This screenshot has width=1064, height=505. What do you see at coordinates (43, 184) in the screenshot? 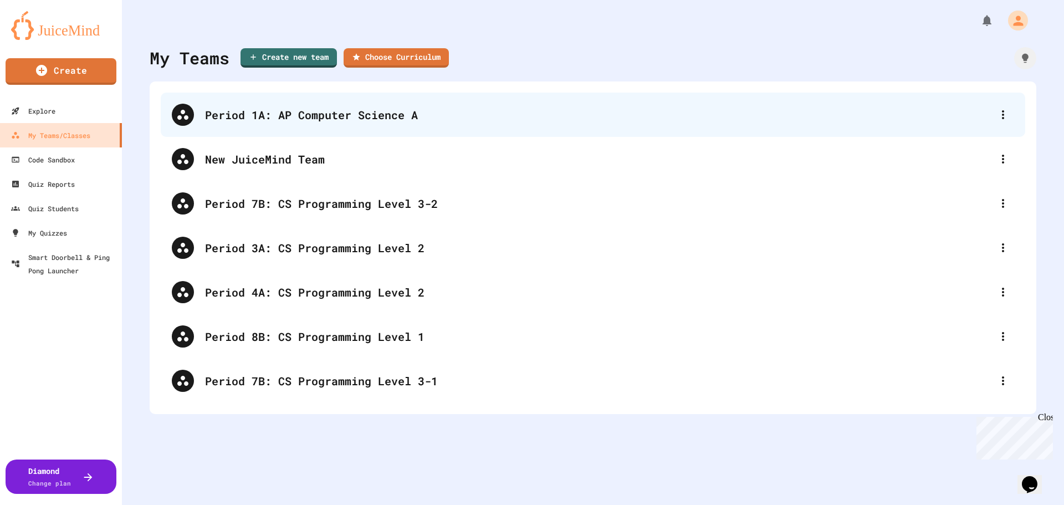
I see `div: Quiz Reports` at bounding box center [43, 184].